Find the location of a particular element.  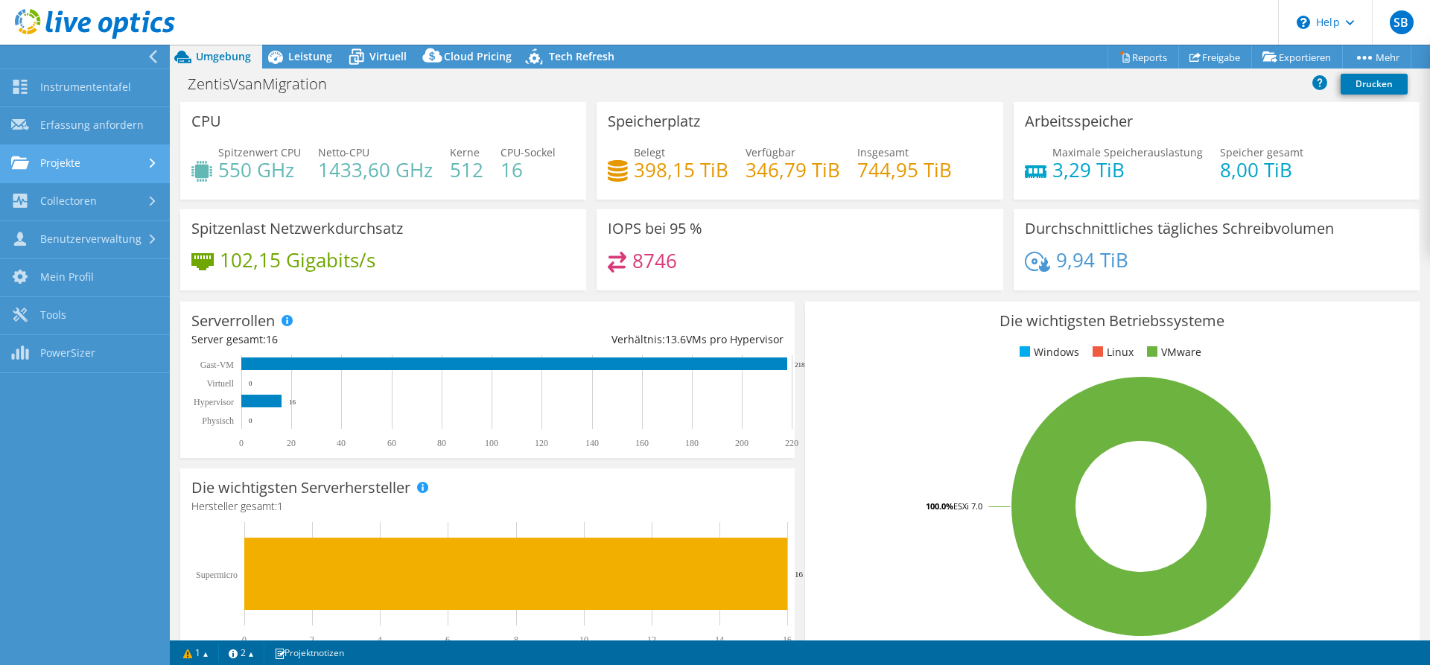

h4: 3,29 TiB is located at coordinates (1128, 170).